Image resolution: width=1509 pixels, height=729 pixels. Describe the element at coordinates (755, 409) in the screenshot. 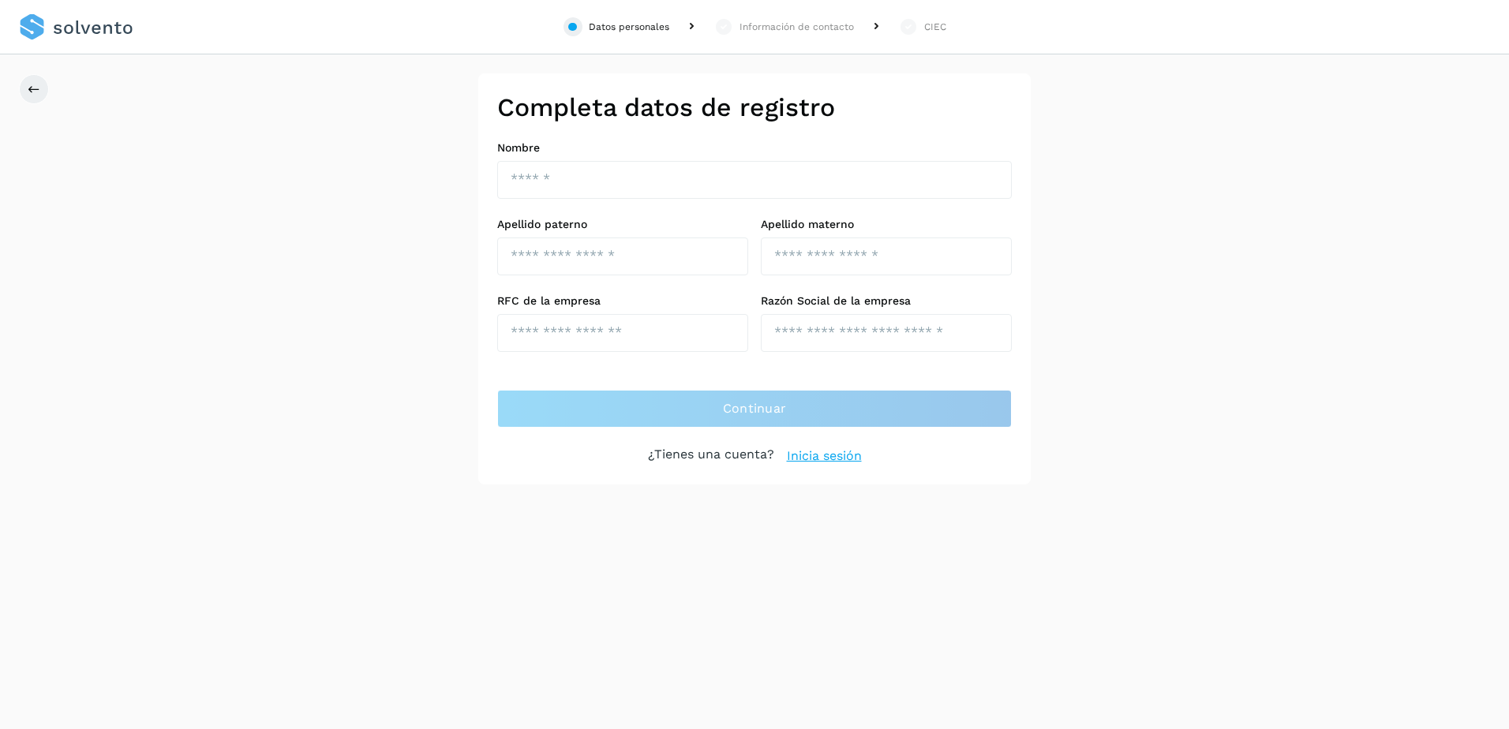

I see `span: Continuar` at that location.